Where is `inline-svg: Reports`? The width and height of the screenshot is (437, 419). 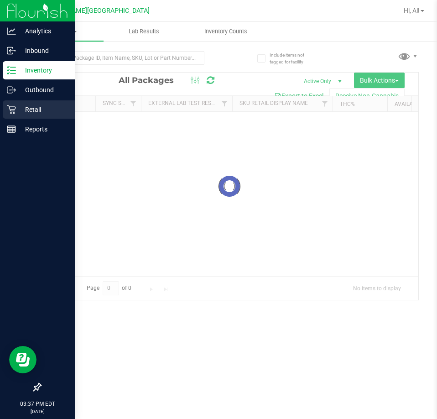
inline-svg: Reports is located at coordinates (11, 129).